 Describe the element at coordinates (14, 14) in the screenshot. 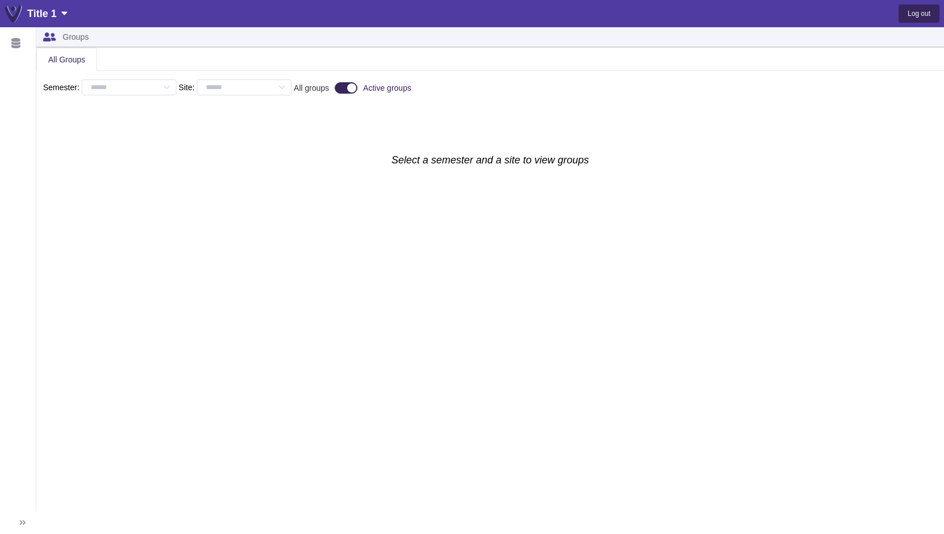

I see `img: YeledLogo.4aea8ffc.png` at that location.